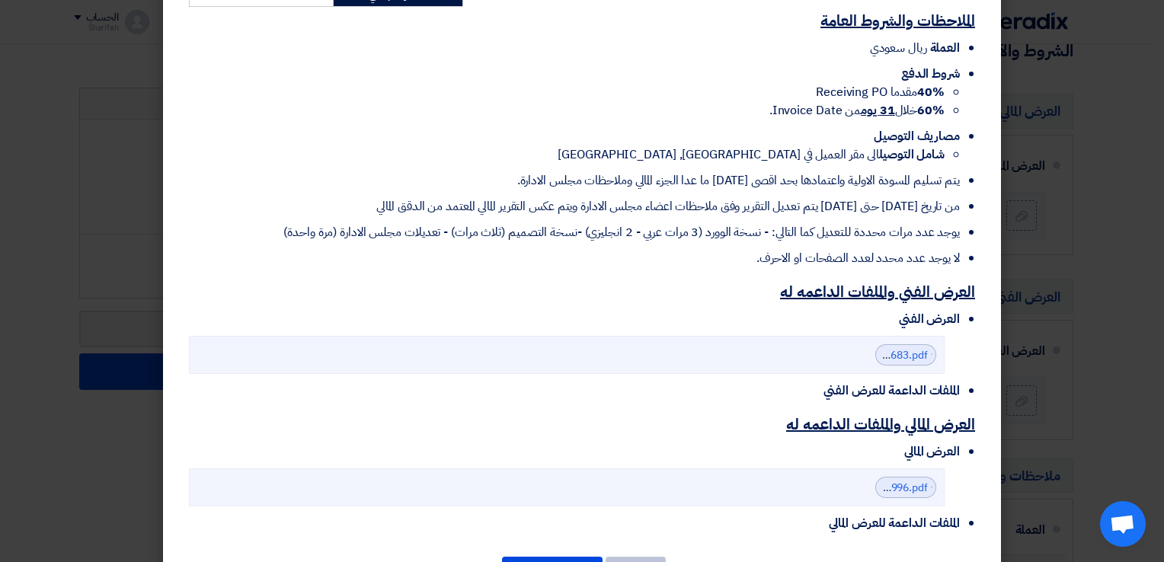 This screenshot has height=562, width=1164. What do you see at coordinates (916, 136) in the screenshot?
I see `span: مصاريف التوصيل` at bounding box center [916, 136].